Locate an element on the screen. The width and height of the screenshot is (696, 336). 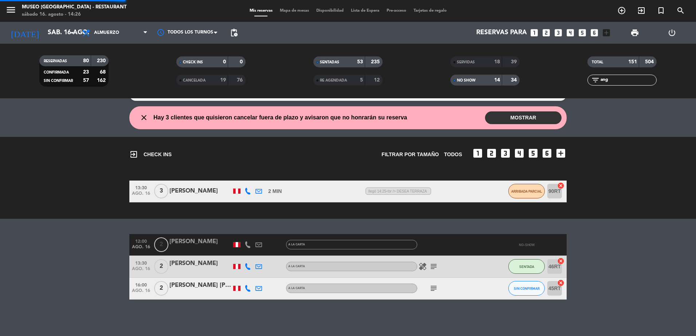
span: 3 is located at coordinates (161, 191).